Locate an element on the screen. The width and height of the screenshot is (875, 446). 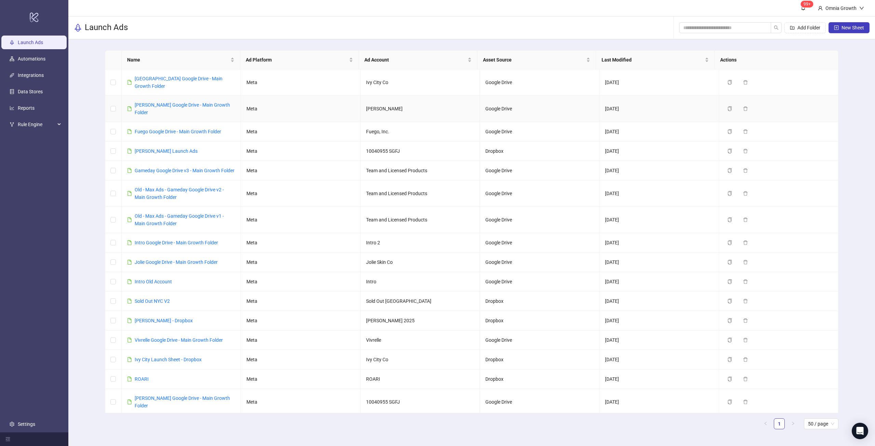
a: Intro Google Drive - Main Growth Folder is located at coordinates (176, 243).